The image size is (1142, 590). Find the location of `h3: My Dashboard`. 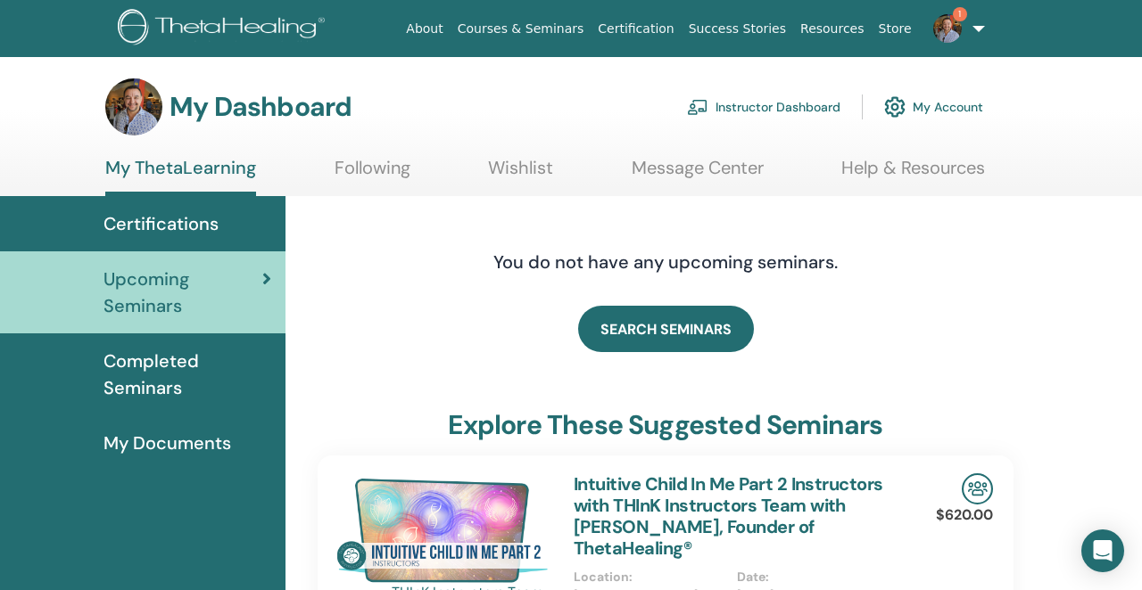

h3: My Dashboard is located at coordinates (260, 107).